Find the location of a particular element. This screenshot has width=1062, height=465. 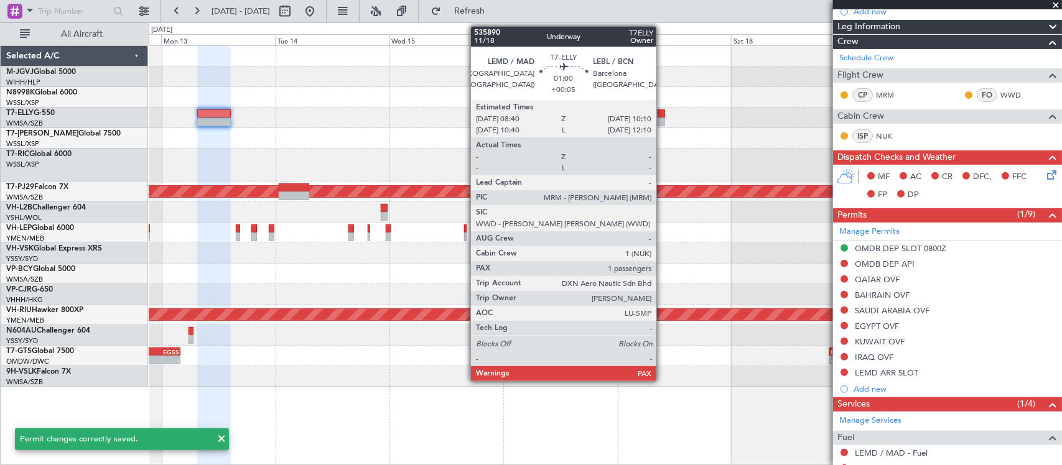

div: EGYPT OVF is located at coordinates (876, 326).